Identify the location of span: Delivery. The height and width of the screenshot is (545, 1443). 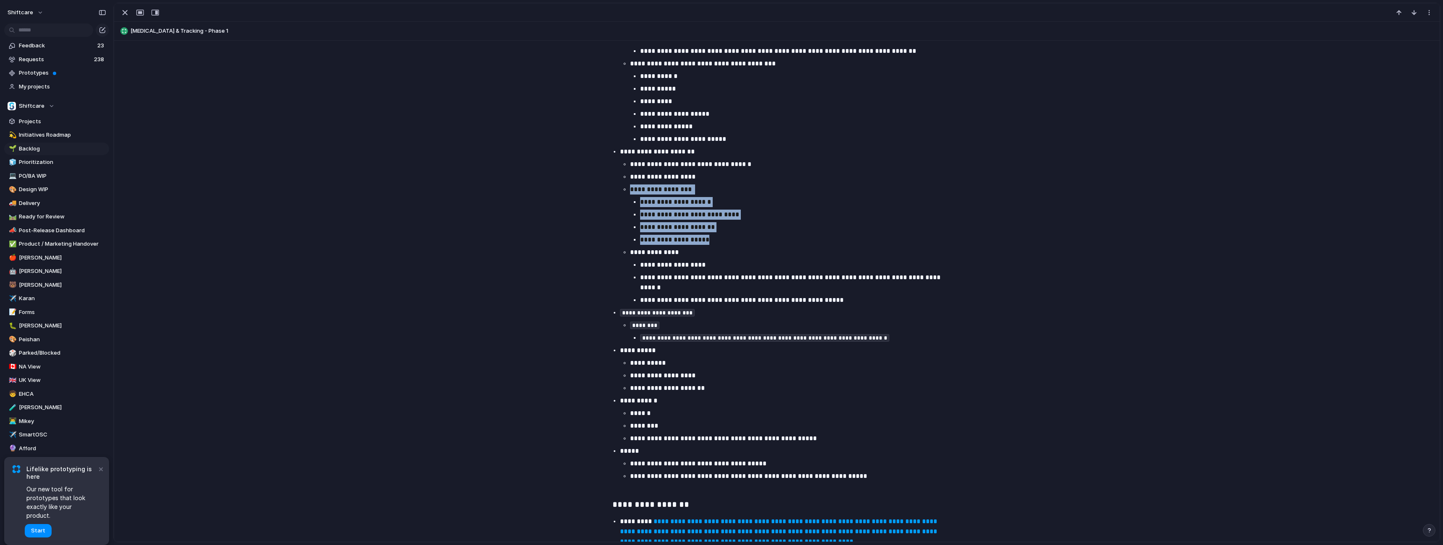
(63, 203).